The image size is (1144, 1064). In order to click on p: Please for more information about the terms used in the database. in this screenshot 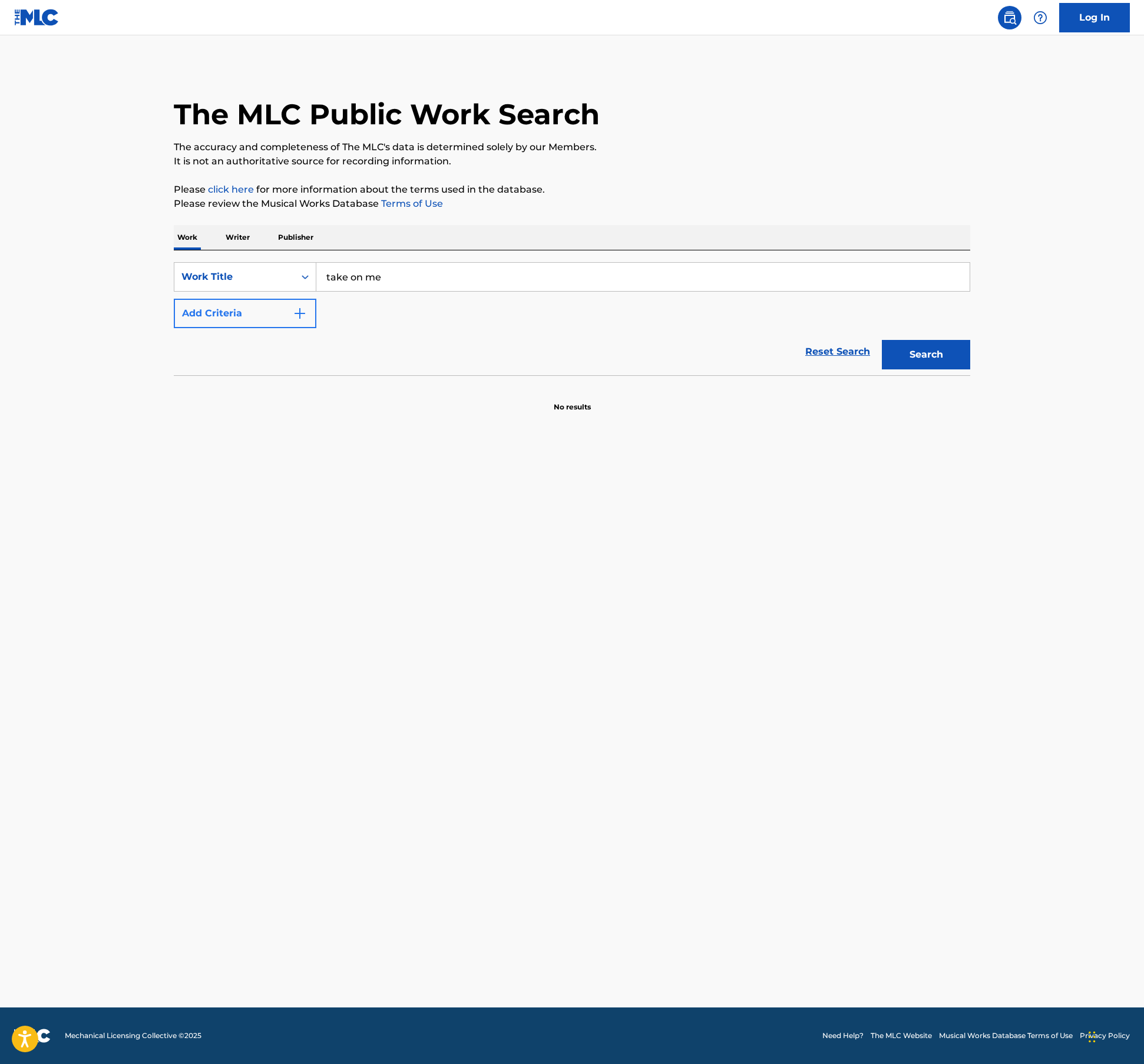, I will do `click(572, 189)`.